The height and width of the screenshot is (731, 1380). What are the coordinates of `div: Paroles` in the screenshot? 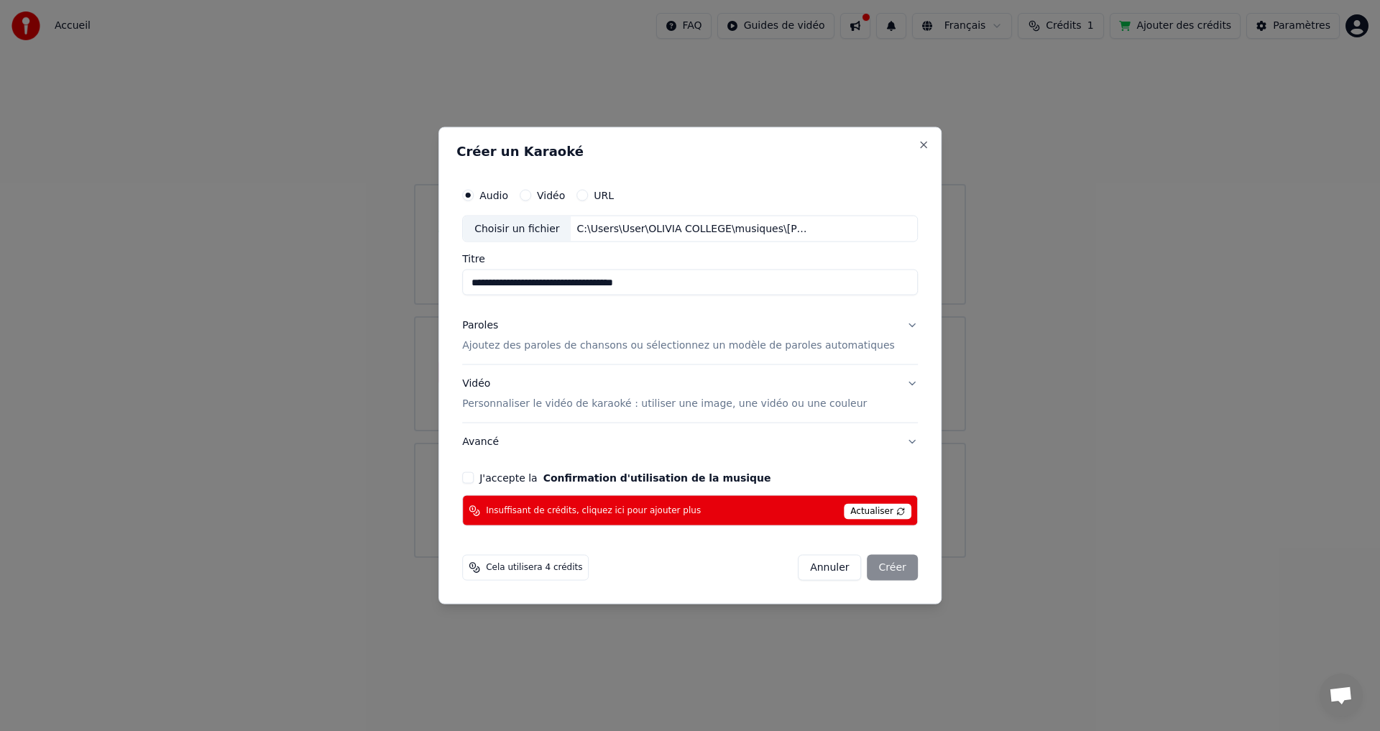 It's located at (480, 326).